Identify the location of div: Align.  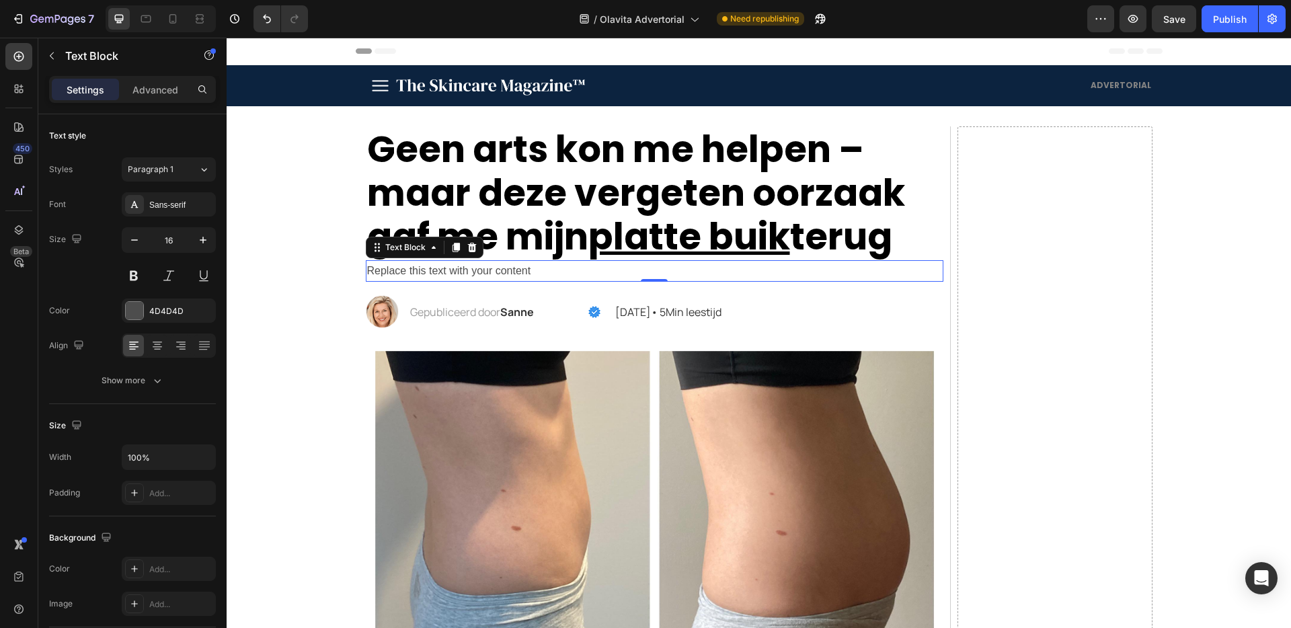
(68, 345).